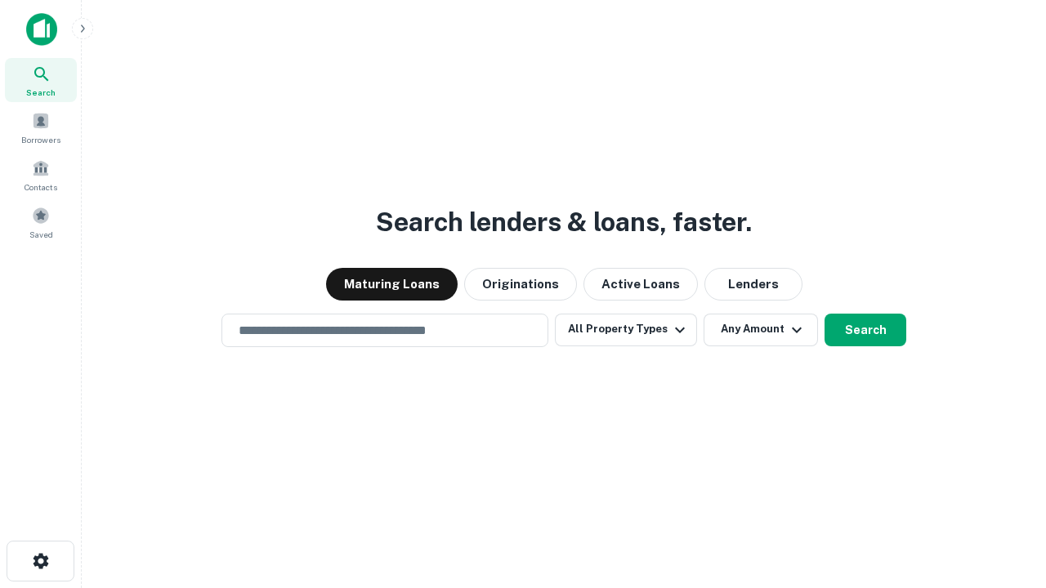  I want to click on button: Lenders, so click(753, 284).